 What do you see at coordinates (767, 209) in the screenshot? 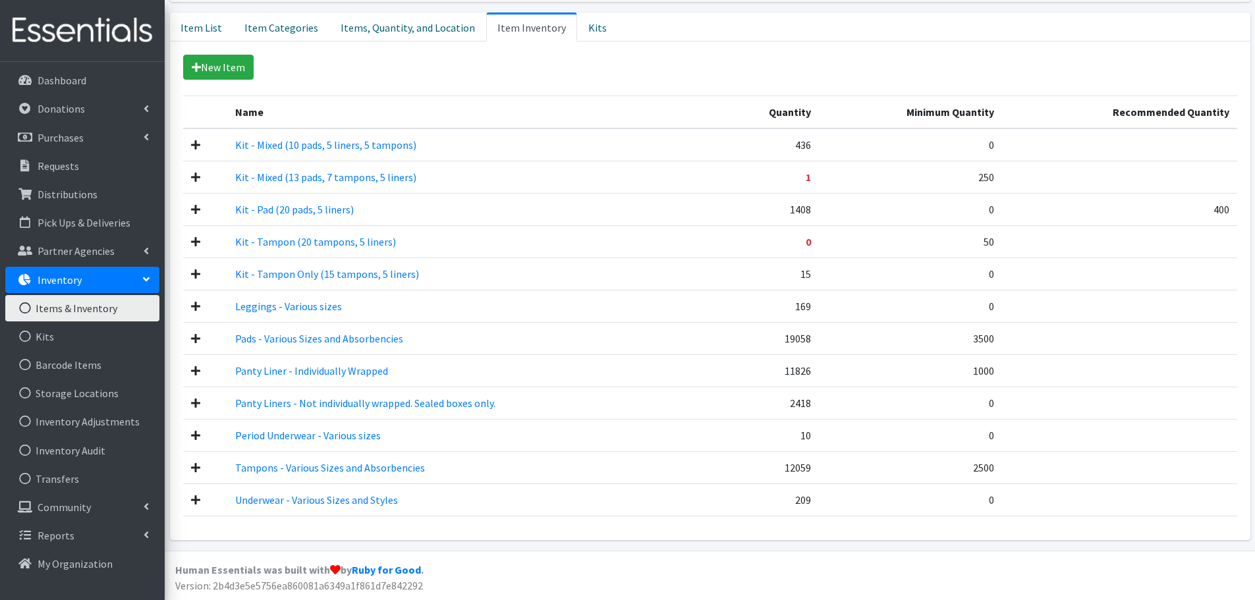
I see `td: 1408` at bounding box center [767, 209].